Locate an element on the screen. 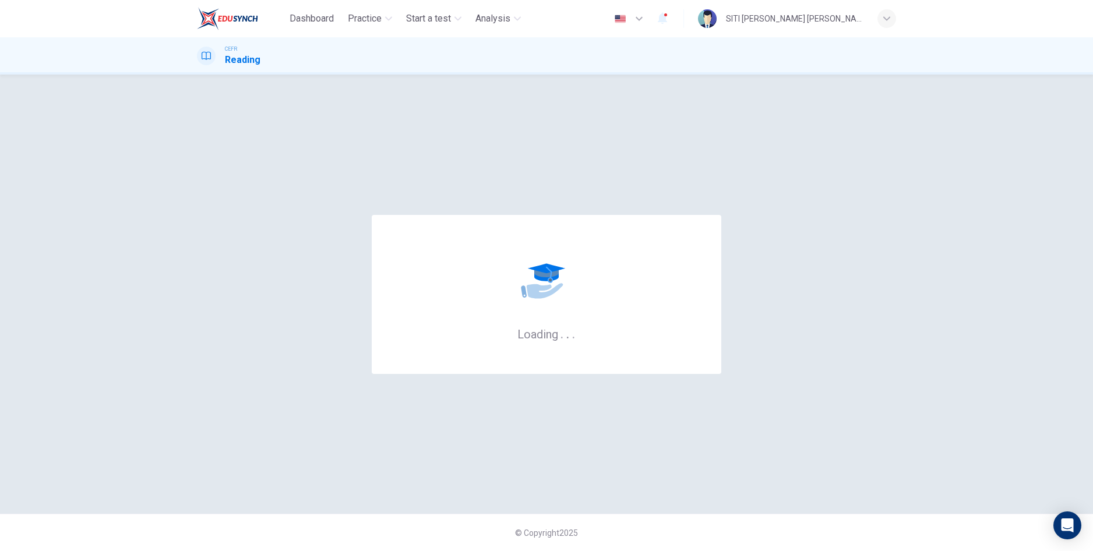 The width and height of the screenshot is (1093, 551). span: Start a test is located at coordinates (428, 19).